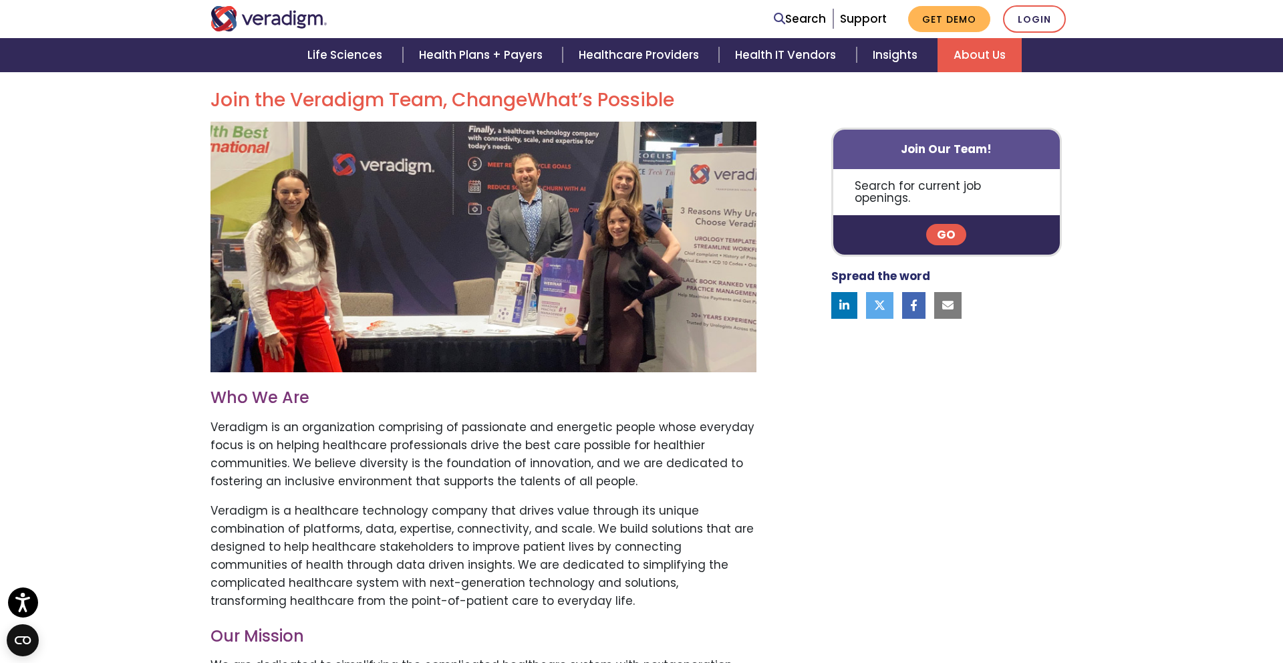 This screenshot has height=663, width=1283. Describe the element at coordinates (641, 55) in the screenshot. I see `a: Healthcare Providers` at that location.